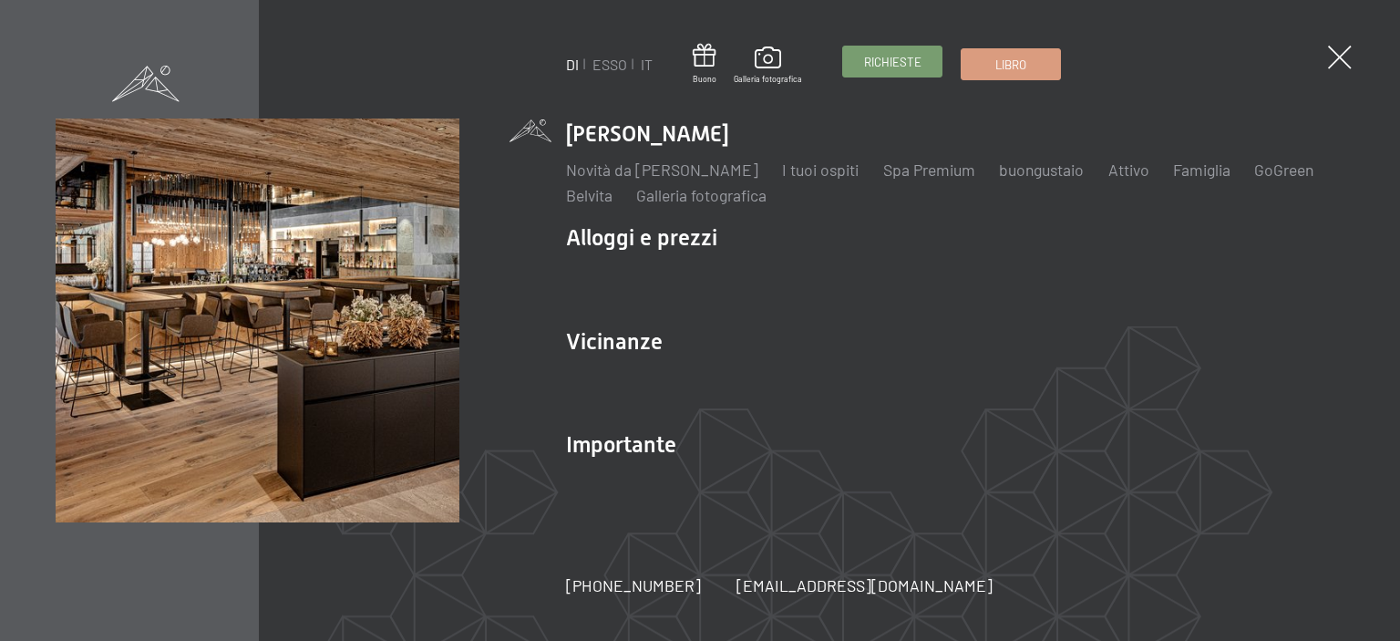  I want to click on a: ESSO, so click(610, 64).